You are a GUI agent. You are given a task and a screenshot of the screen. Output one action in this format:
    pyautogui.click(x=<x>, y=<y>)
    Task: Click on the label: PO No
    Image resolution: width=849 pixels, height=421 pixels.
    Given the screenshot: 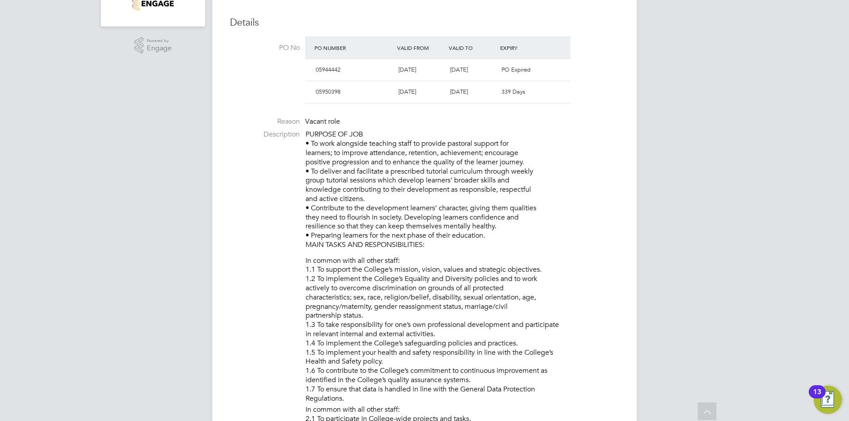 What is the action you would take?
    pyautogui.click(x=265, y=48)
    